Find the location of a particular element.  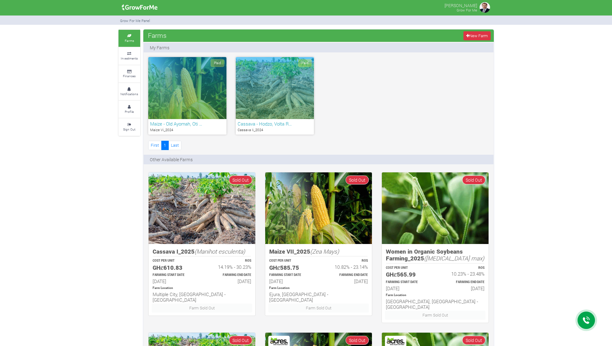

small: Sign Out is located at coordinates (129, 129).